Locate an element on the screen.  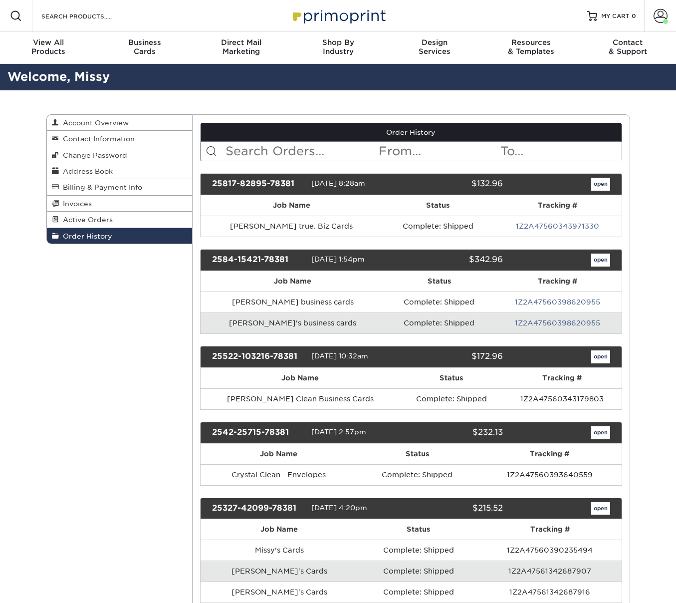
div: Marketing is located at coordinates (241, 47).